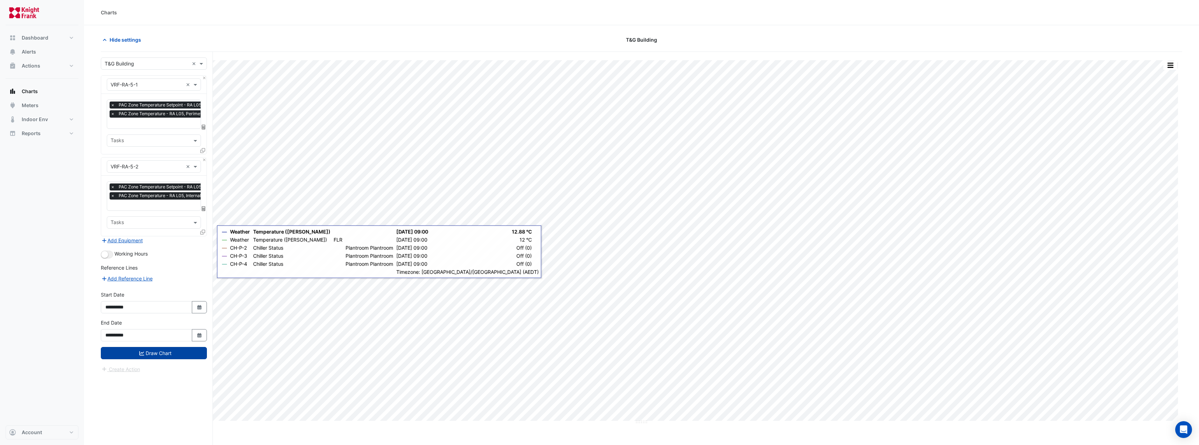 This screenshot has width=1199, height=445. Describe the element at coordinates (13, 133) in the screenshot. I see `app-icon: Reports` at that location.